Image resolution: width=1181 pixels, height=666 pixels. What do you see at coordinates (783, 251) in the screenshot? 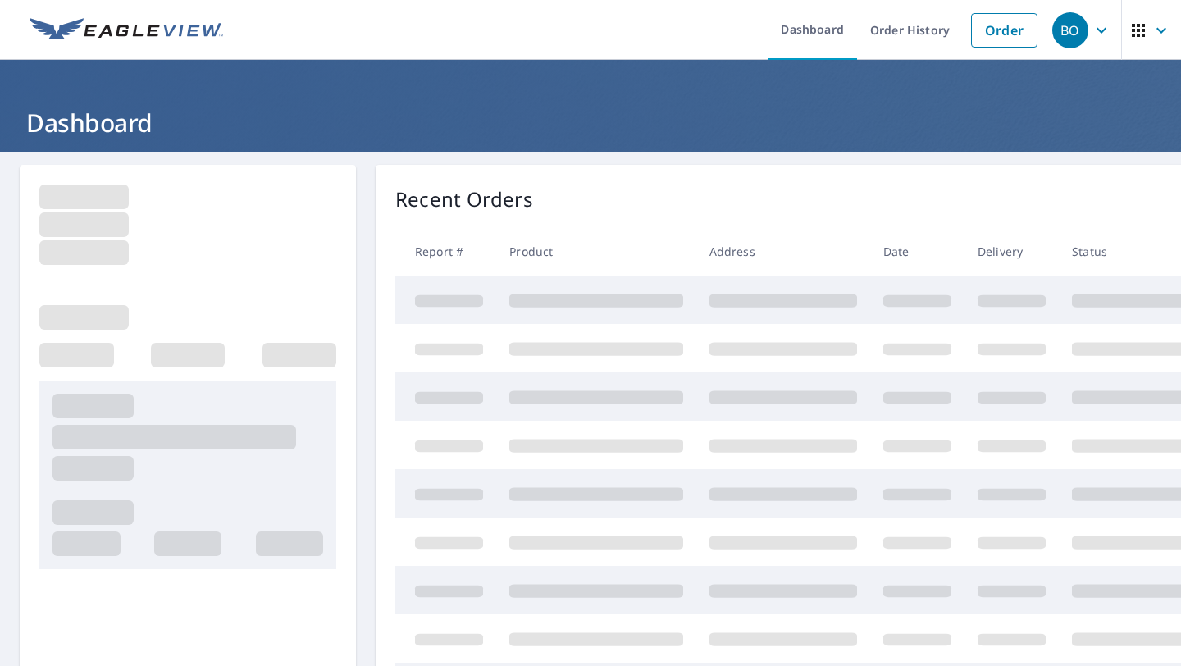
I see `th: Address` at bounding box center [783, 251].